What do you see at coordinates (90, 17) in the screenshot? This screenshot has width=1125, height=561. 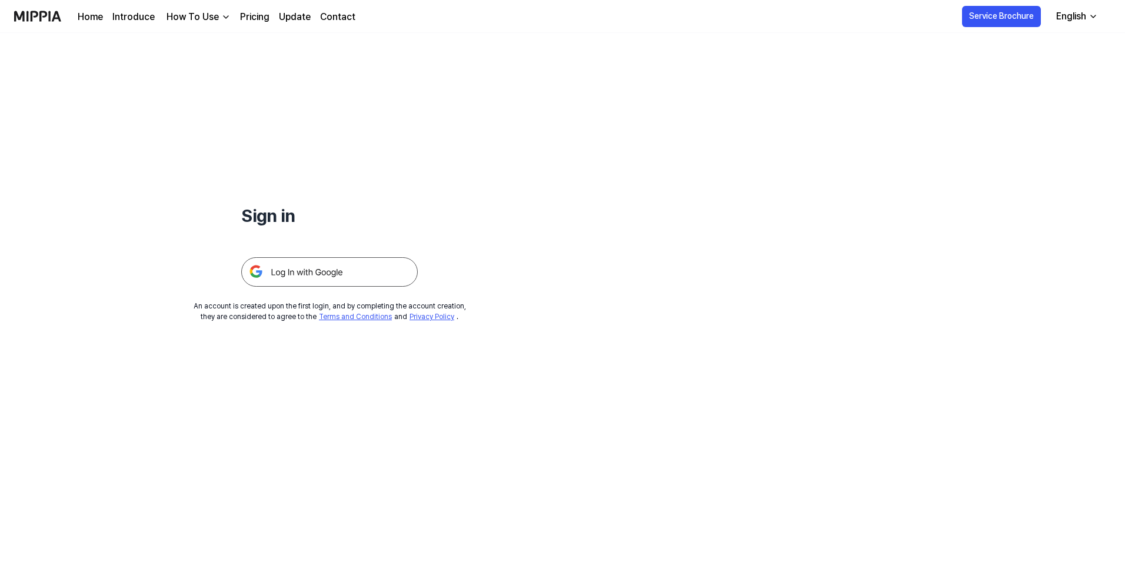 I see `a: Home` at bounding box center [90, 17].